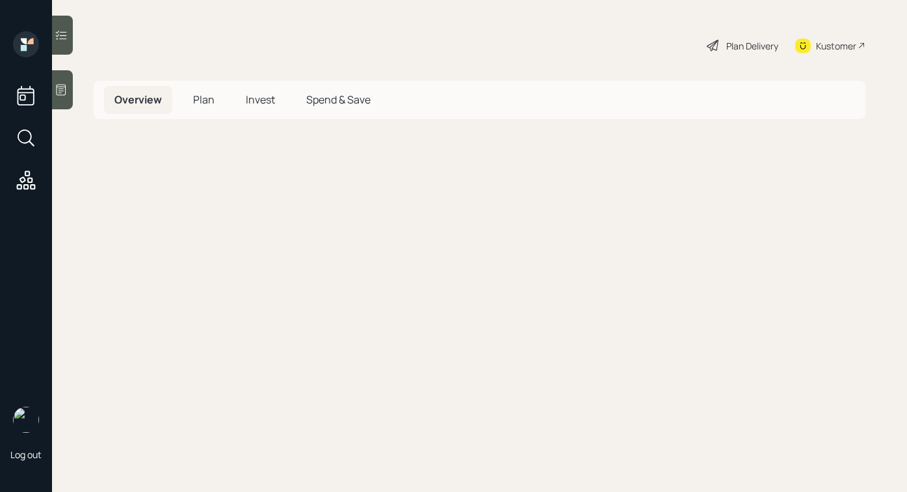 The height and width of the screenshot is (492, 907). Describe the element at coordinates (260, 99) in the screenshot. I see `span: Invest` at that location.